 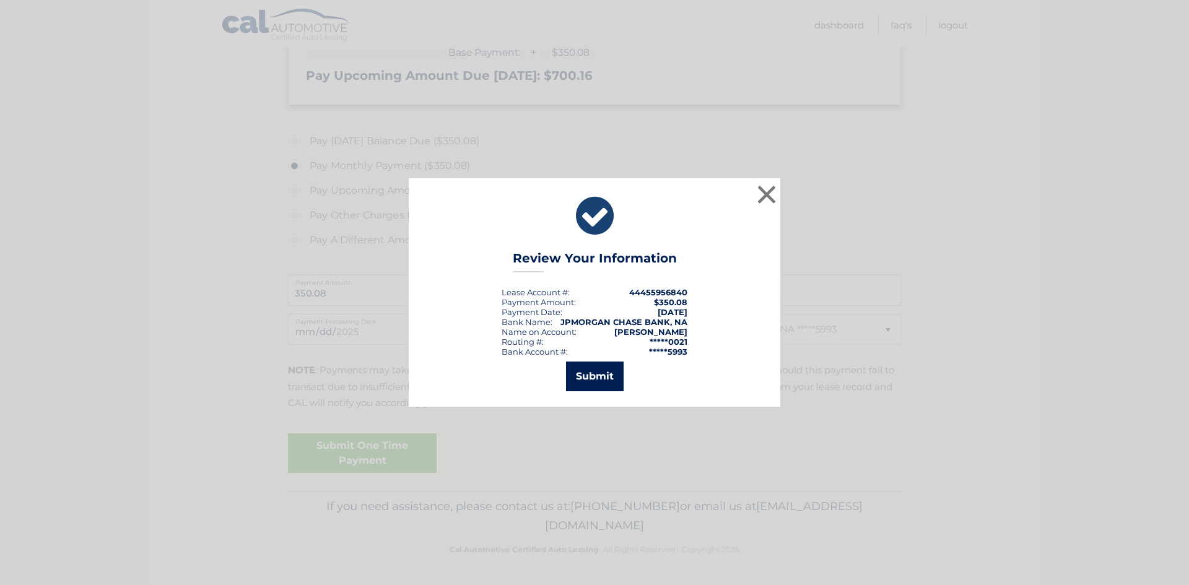 I want to click on div: Lease Account #:, so click(x=536, y=292).